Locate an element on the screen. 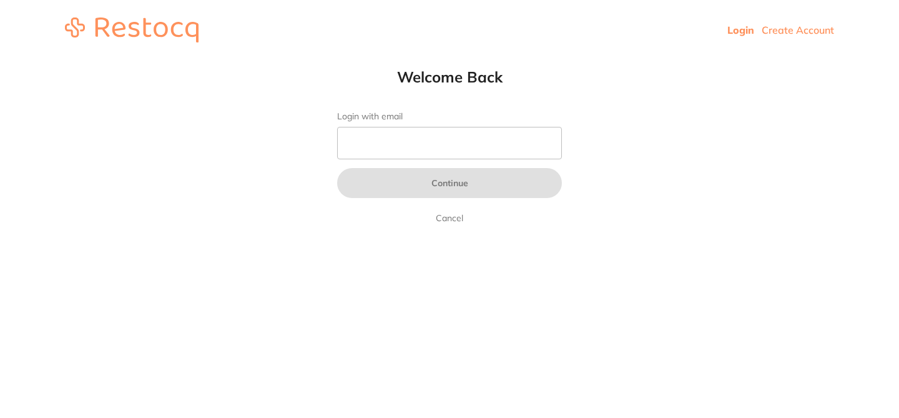  a: Create Account is located at coordinates (798, 30).